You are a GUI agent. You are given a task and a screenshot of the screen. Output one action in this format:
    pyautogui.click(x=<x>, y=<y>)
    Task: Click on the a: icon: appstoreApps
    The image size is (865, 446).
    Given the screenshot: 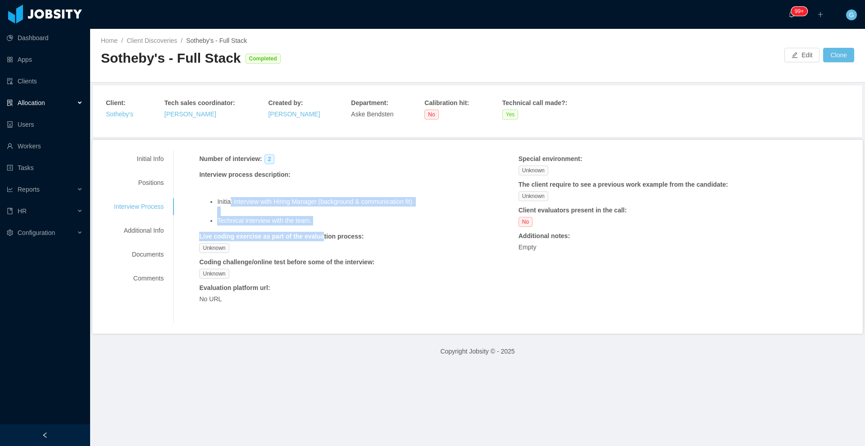 What is the action you would take?
    pyautogui.click(x=45, y=59)
    